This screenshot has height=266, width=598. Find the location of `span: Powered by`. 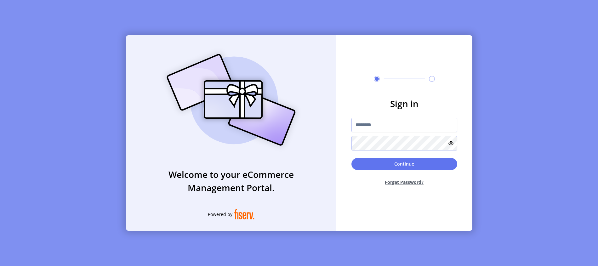

span: Powered by is located at coordinates (220, 214).